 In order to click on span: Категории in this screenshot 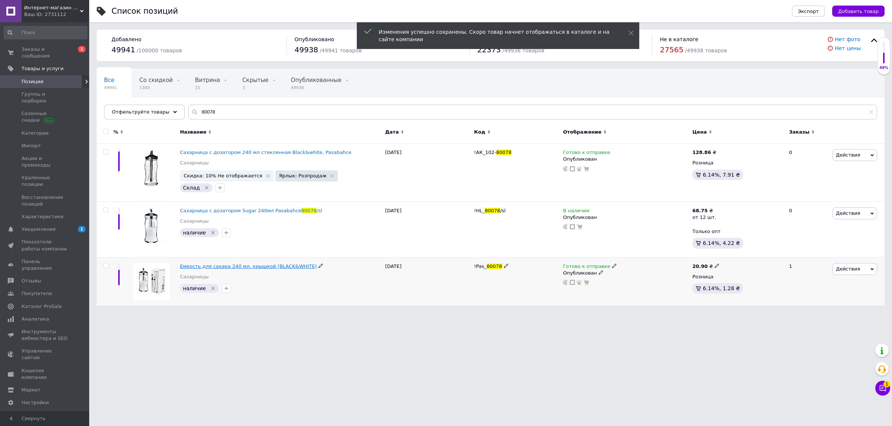, I will do `click(35, 133)`.